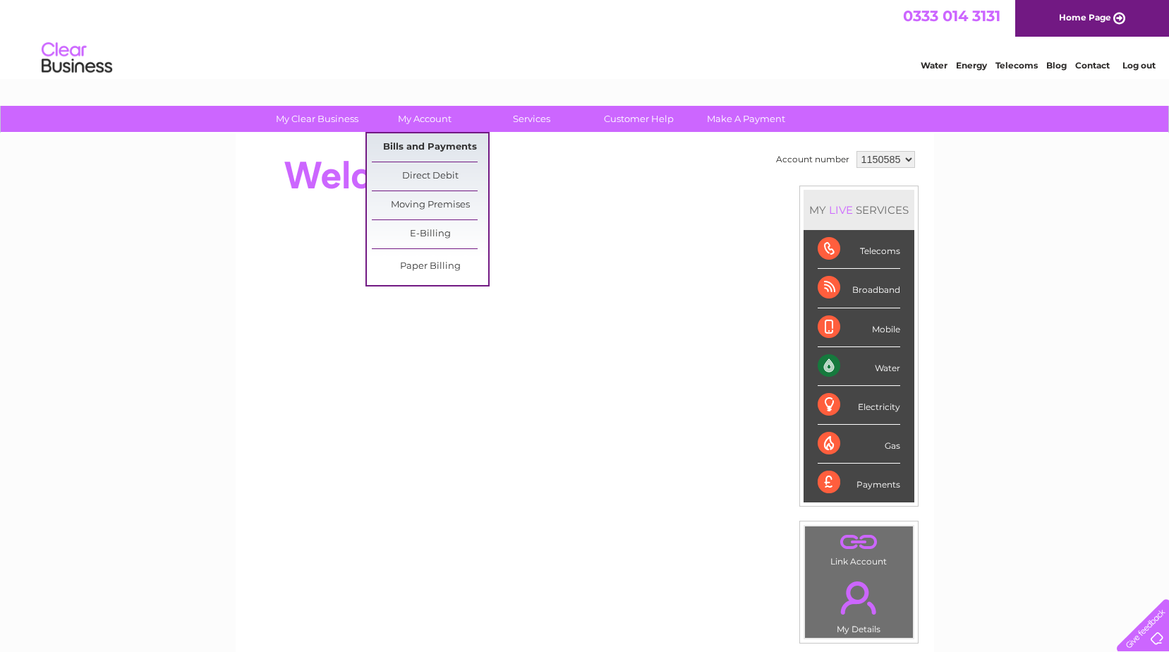  What do you see at coordinates (859, 483) in the screenshot?
I see `div: Payments` at bounding box center [859, 483].